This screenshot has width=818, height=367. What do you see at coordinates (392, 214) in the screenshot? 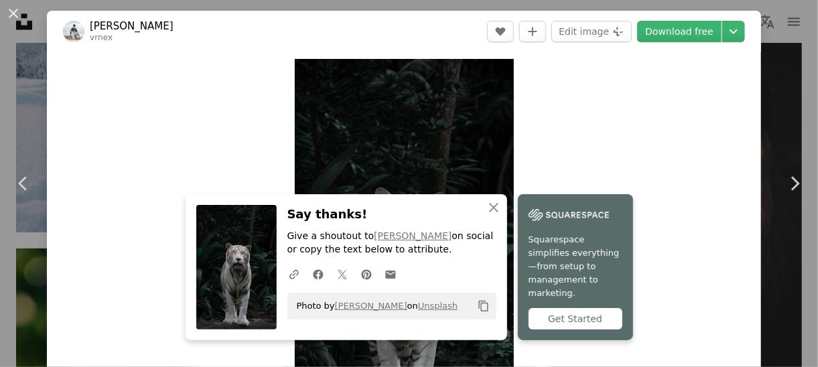
I see `h3: Say thanks!` at bounding box center [392, 214].